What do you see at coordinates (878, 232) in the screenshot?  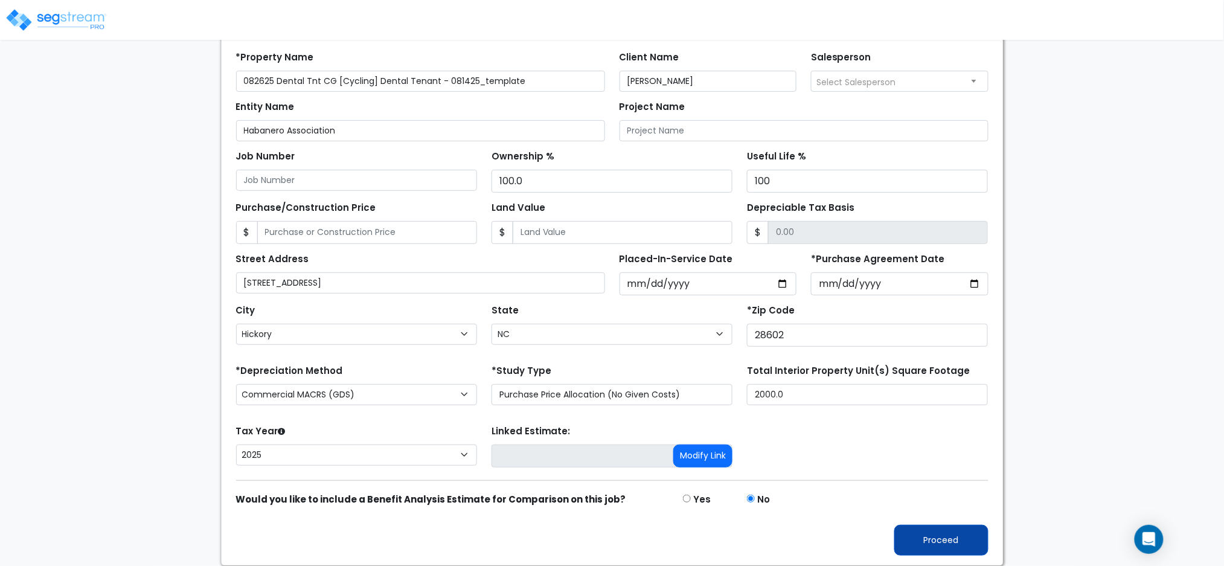 I see `input: 0.00` at bounding box center [878, 232].